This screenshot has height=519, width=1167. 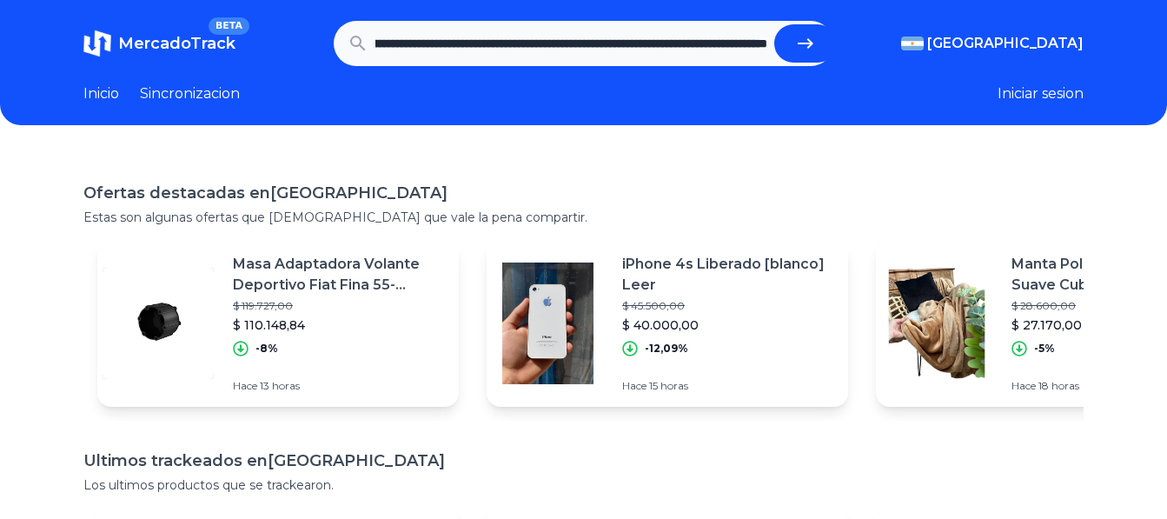 What do you see at coordinates (728, 306) in the screenshot?
I see `p: $ 45.500,00` at bounding box center [728, 306].